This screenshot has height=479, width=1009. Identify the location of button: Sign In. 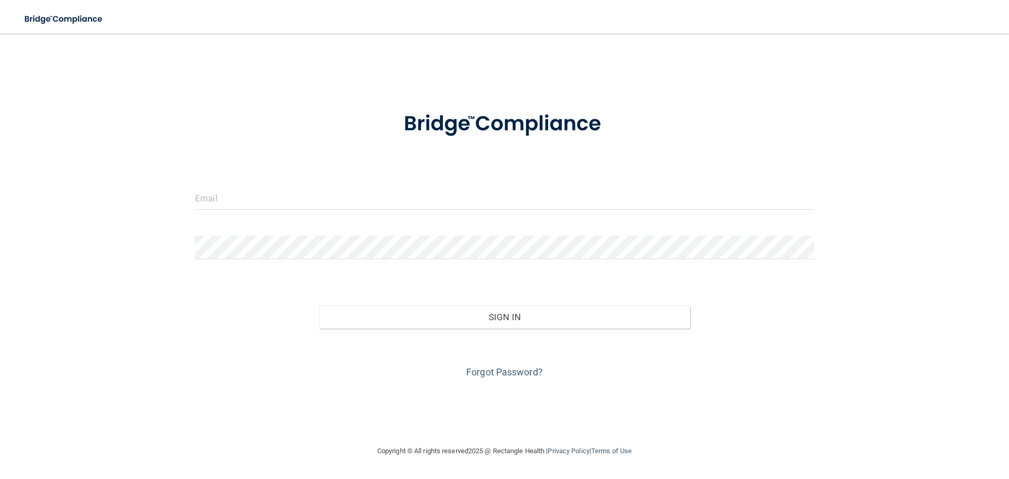
(505, 317).